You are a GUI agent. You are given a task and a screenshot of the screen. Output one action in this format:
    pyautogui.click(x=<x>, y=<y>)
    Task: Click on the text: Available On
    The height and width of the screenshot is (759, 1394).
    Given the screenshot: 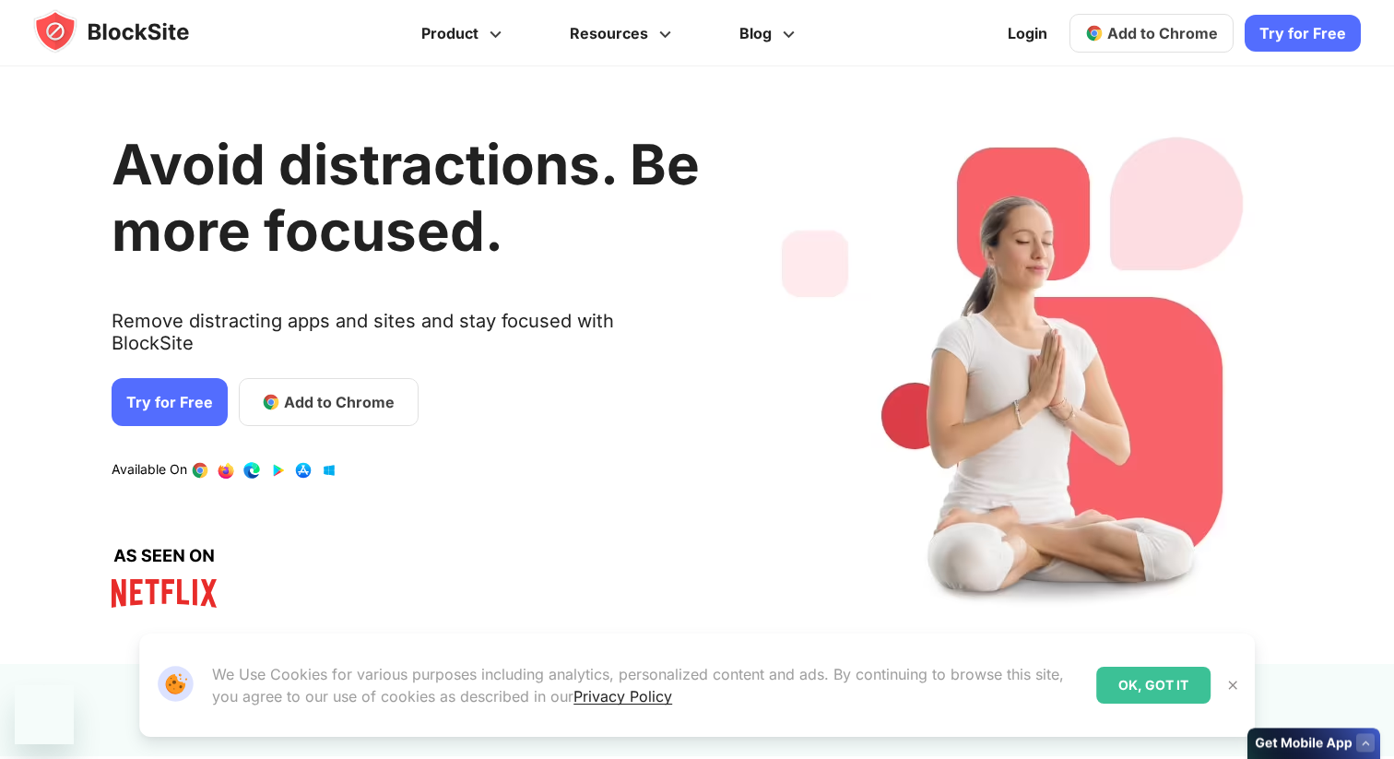 What is the action you would take?
    pyautogui.click(x=149, y=470)
    